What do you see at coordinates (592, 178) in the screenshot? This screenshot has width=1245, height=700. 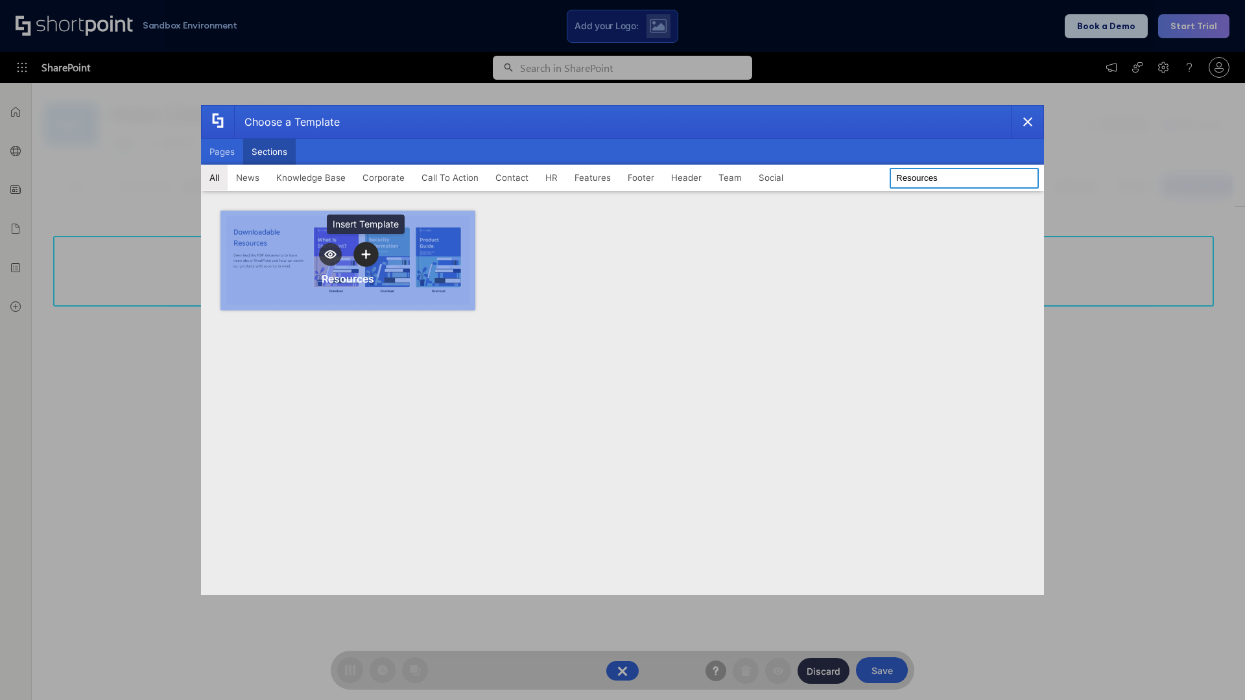 I see `button: Features` at bounding box center [592, 178].